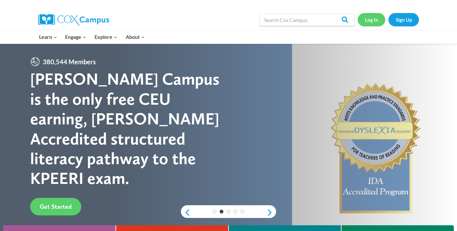 Image resolution: width=457 pixels, height=231 pixels. What do you see at coordinates (92, 37) in the screenshot?
I see `nav: Primary Navigation` at bounding box center [92, 37].